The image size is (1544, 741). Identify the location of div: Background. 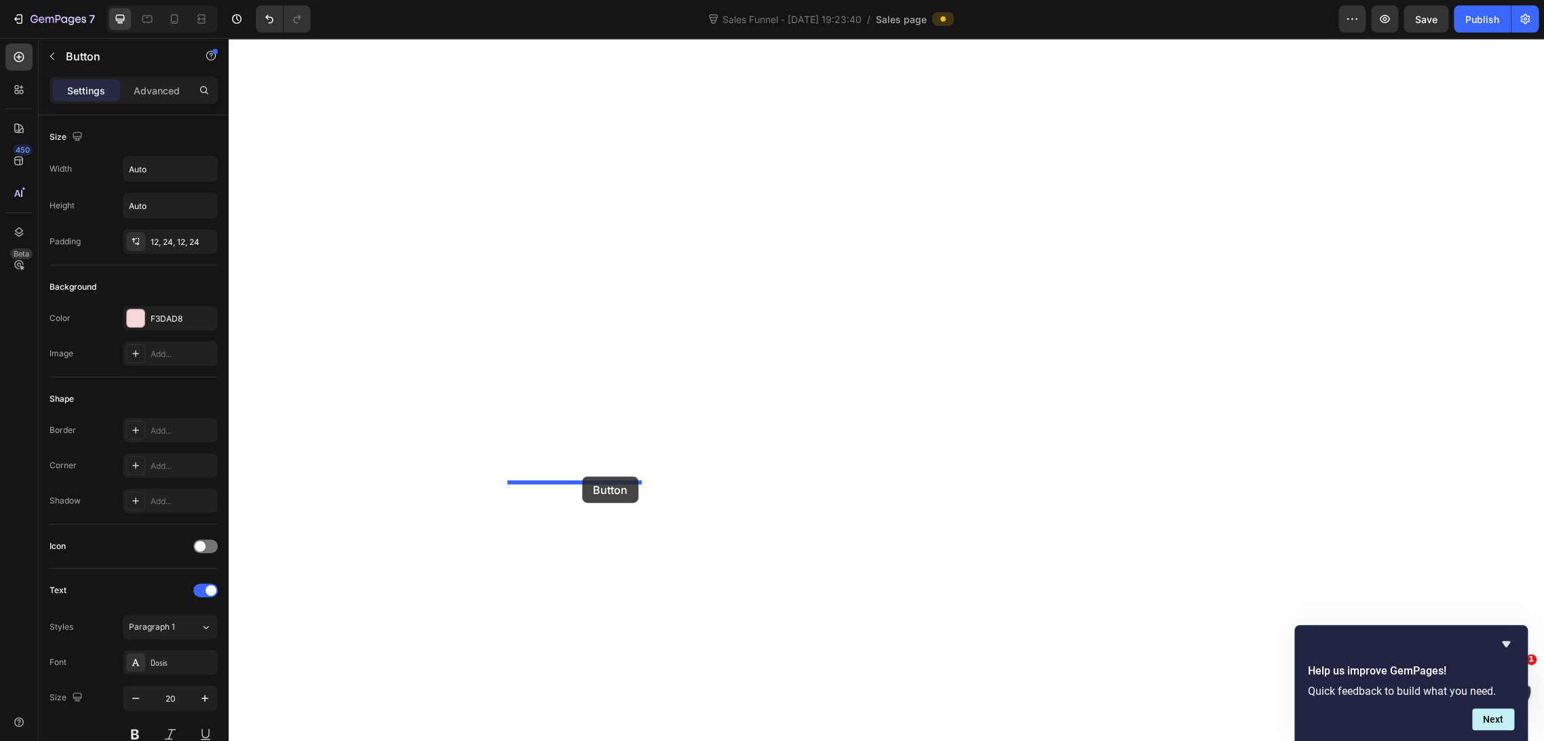
(73, 287).